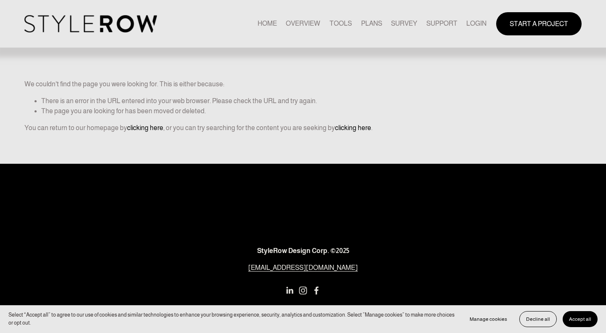 The width and height of the screenshot is (606, 333). I want to click on span: Manage cookies, so click(488, 319).